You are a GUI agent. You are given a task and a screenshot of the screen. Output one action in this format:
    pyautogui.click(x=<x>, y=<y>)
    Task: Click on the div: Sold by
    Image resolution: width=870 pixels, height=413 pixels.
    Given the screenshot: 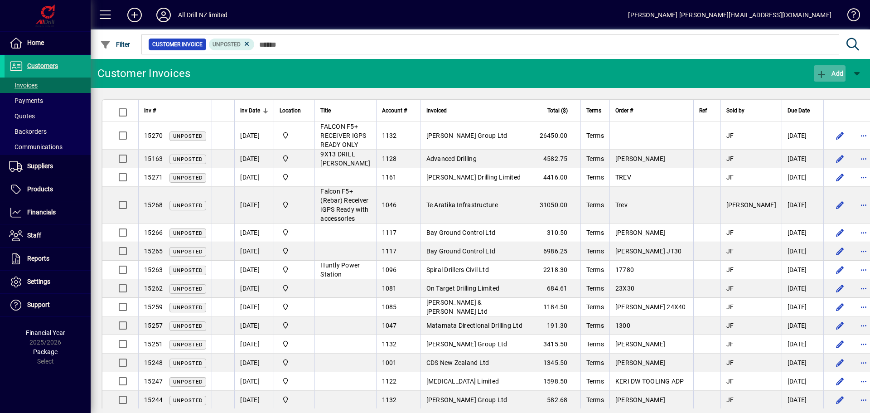 What is the action you would take?
    pyautogui.click(x=751, y=111)
    